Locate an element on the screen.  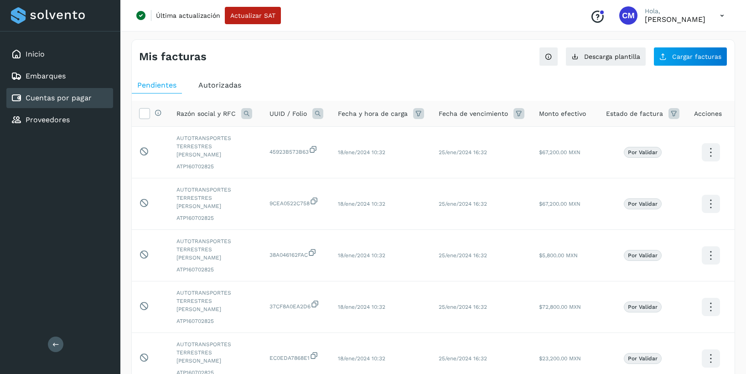
span: Actualizar SAT is located at coordinates (252, 15).